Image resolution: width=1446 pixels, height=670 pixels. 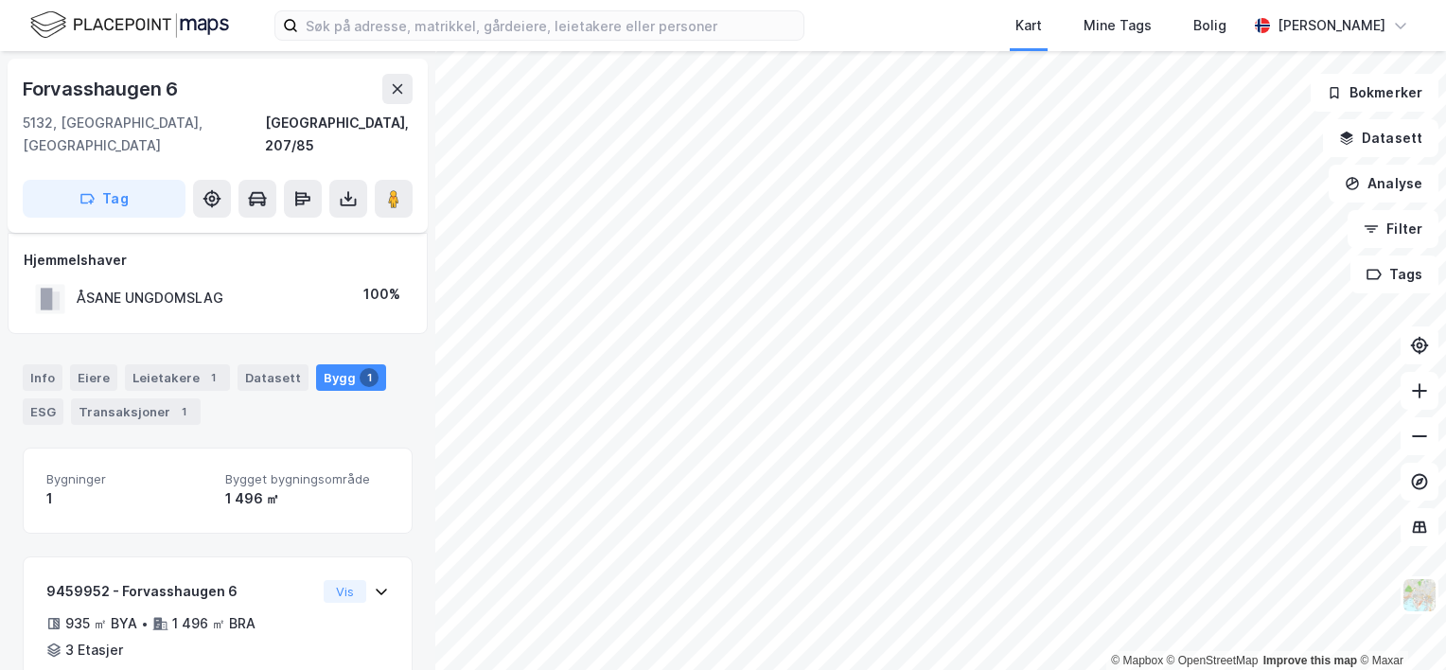 I want to click on button: Tag, so click(x=104, y=199).